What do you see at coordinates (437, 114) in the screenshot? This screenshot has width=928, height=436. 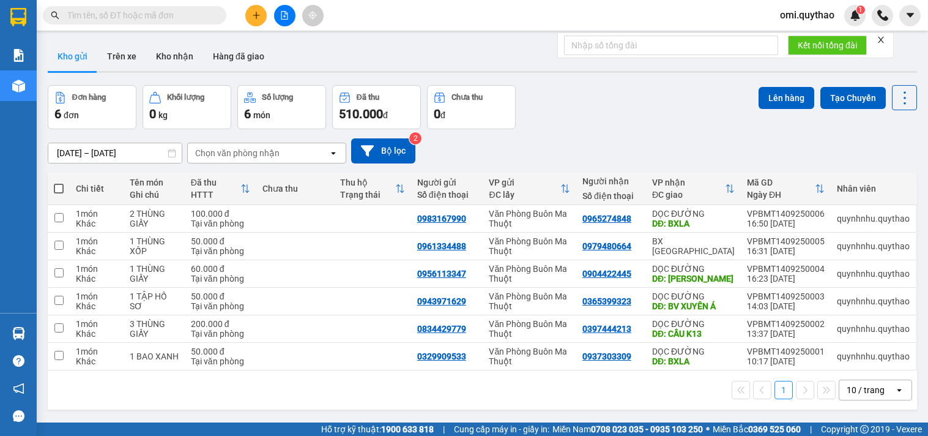 I see `span: 0` at bounding box center [437, 114].